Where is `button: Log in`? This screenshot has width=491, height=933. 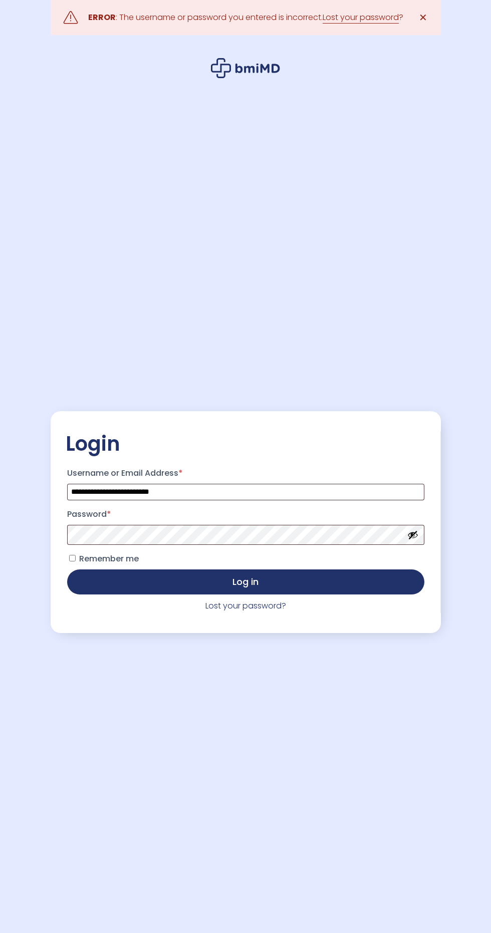 button: Log in is located at coordinates (245, 582).